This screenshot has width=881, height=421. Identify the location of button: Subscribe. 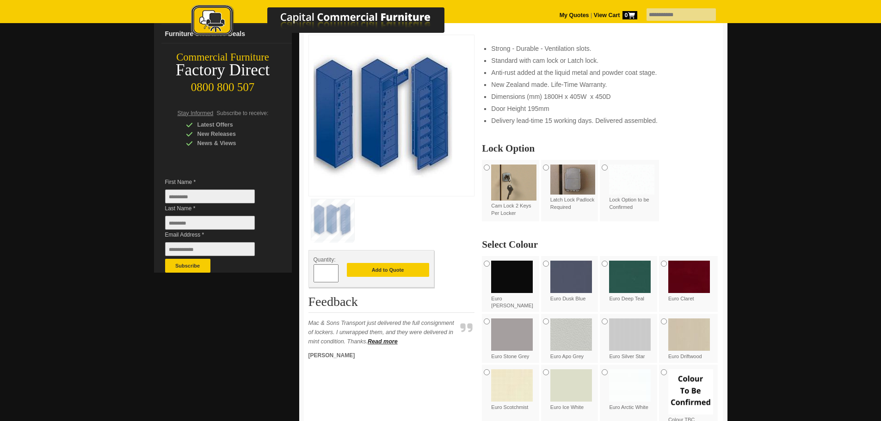
(188, 266).